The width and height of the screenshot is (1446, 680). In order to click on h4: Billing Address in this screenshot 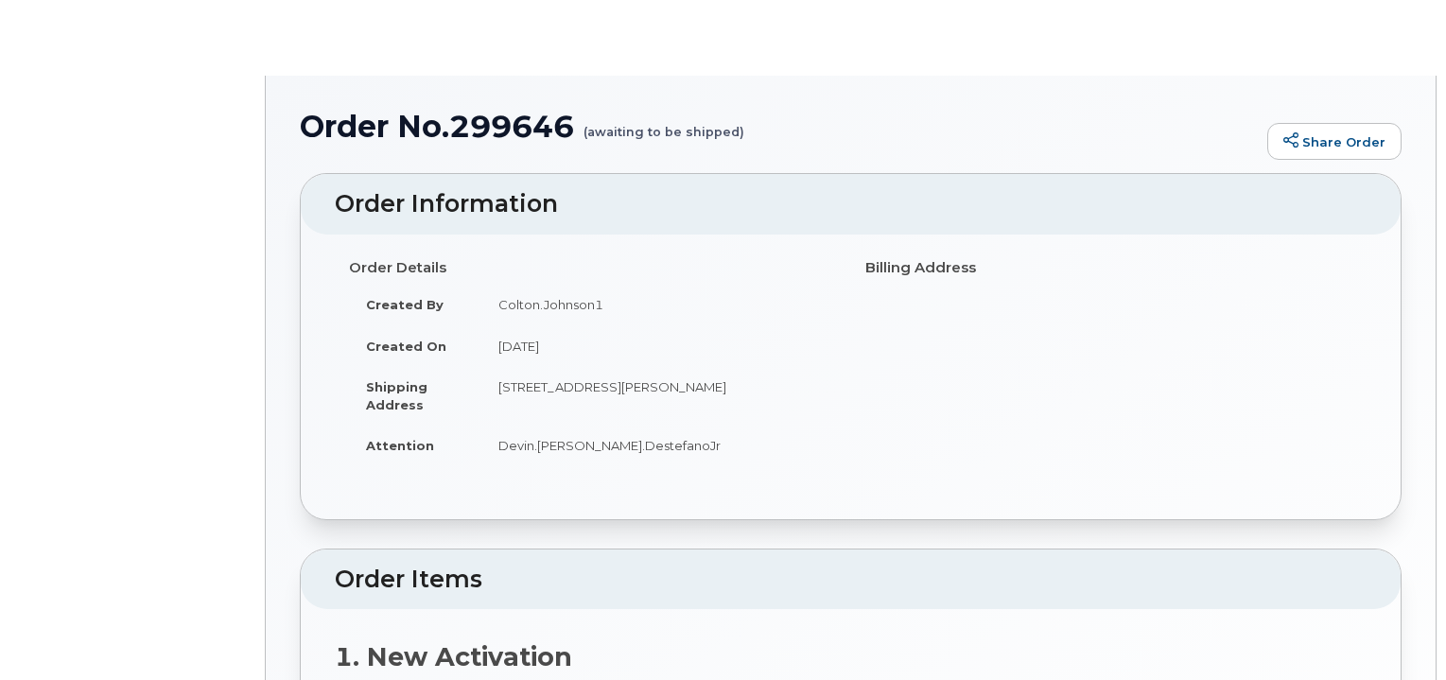, I will do `click(1109, 268)`.